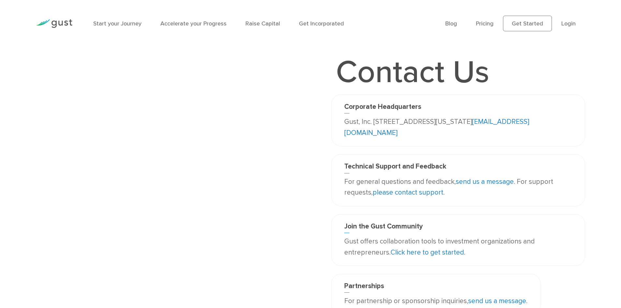 Image resolution: width=621 pixels, height=308 pixels. What do you see at coordinates (436, 287) in the screenshot?
I see `h3: Partnerships` at bounding box center [436, 287].